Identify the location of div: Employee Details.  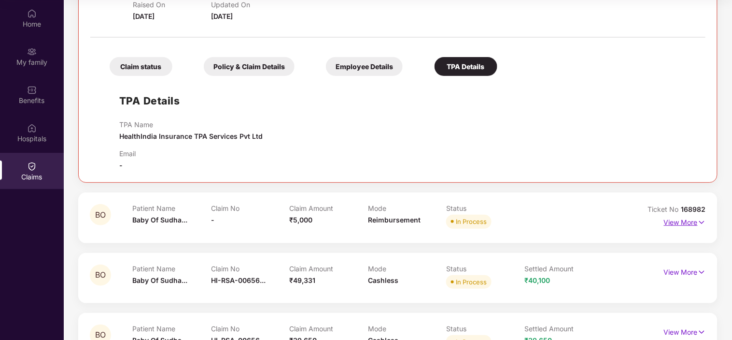
(364, 66).